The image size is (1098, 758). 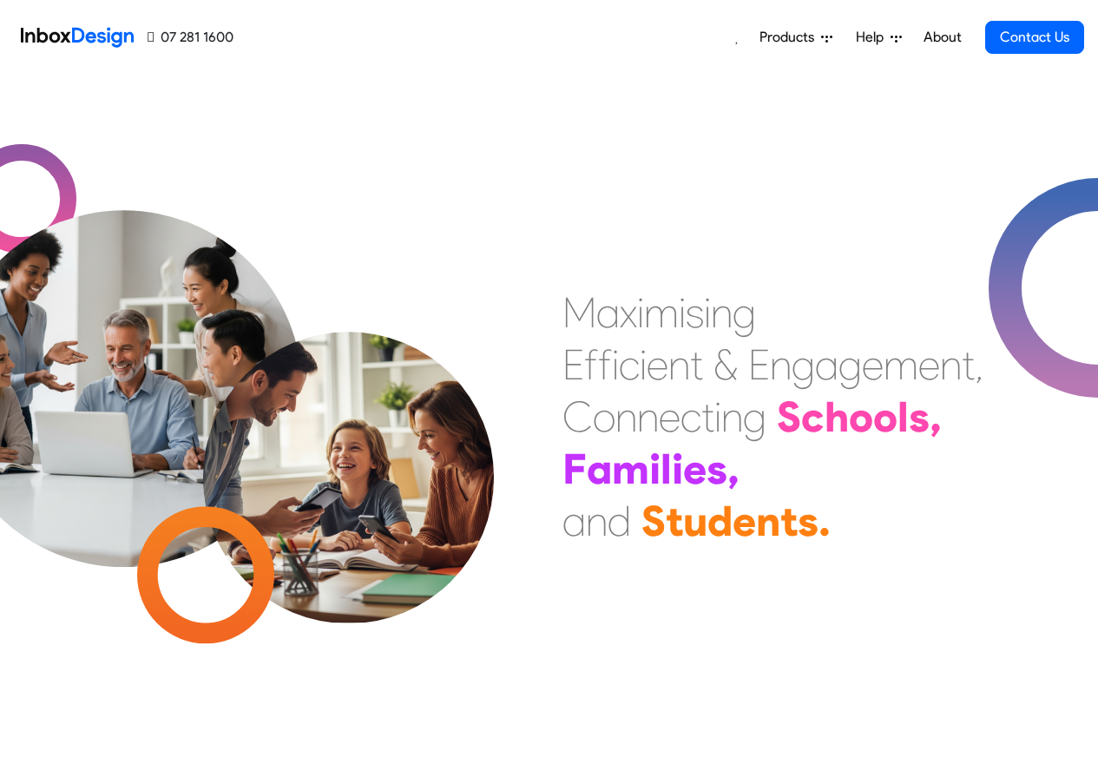 What do you see at coordinates (575, 469) in the screenshot?
I see `div: F` at bounding box center [575, 469].